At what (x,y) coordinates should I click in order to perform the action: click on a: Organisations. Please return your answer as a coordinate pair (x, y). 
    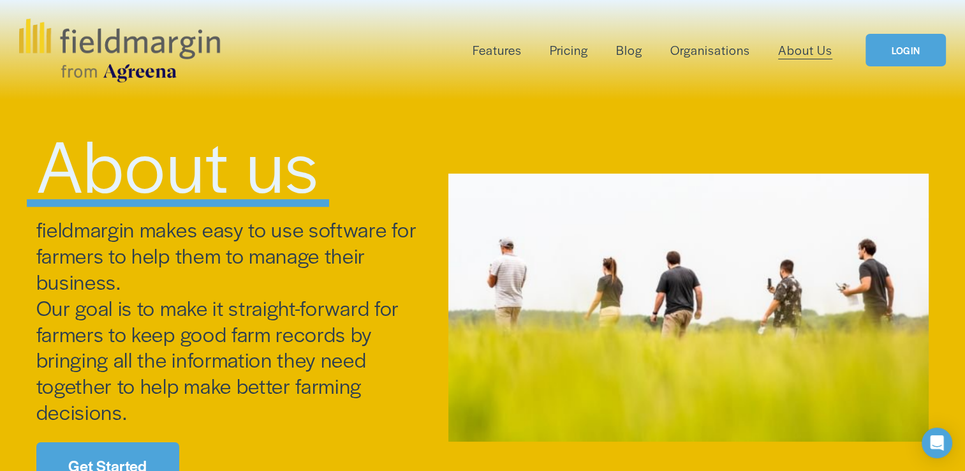
    Looking at the image, I should click on (710, 50).